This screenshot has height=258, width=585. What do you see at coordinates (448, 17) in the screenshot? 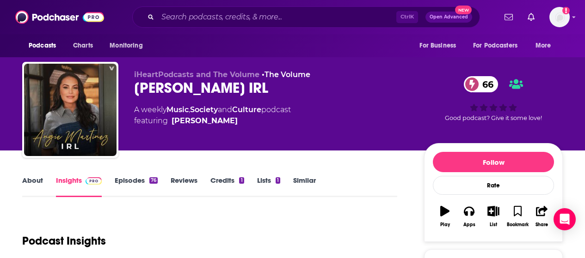
I see `button: Open AdvancedNew` at bounding box center [448, 17].